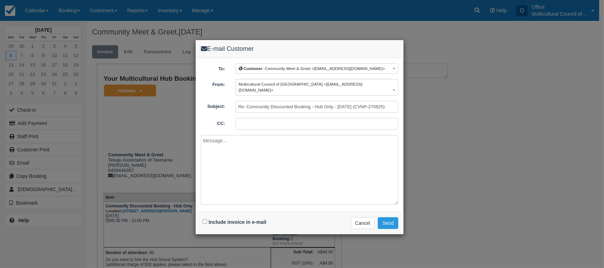 This screenshot has width=604, height=268. I want to click on b: Customer, so click(253, 68).